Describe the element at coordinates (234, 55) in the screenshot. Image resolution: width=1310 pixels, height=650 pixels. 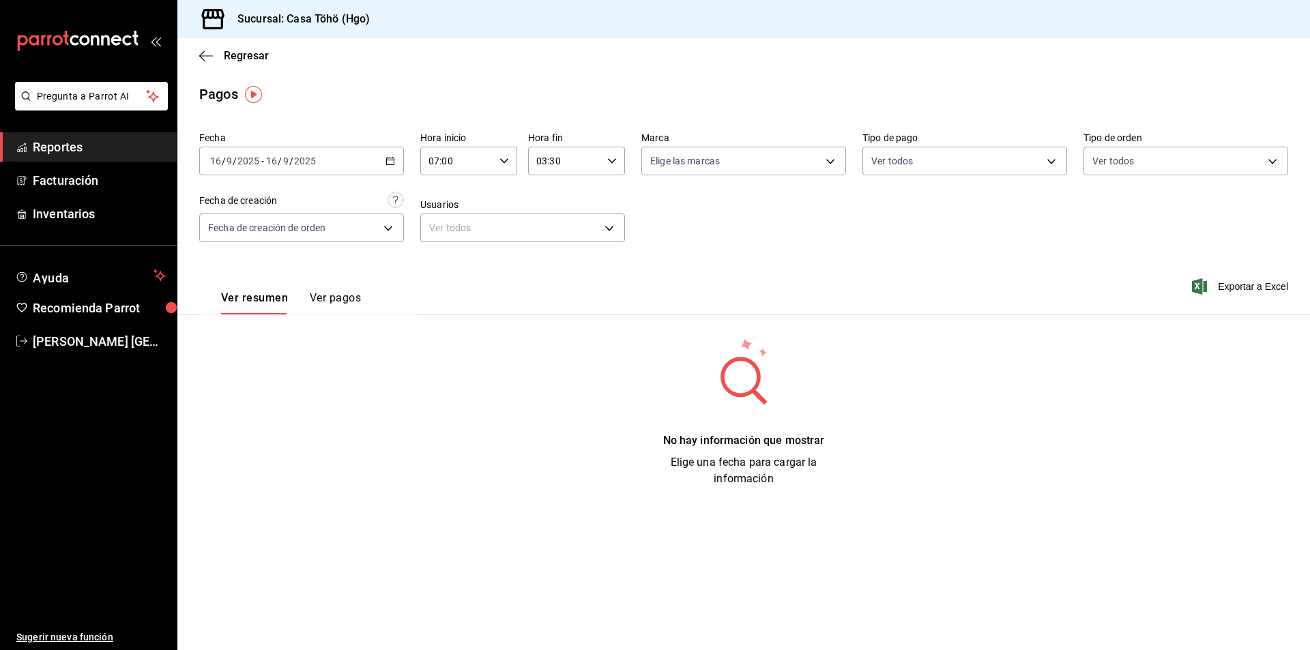
I see `button: Regresar` at that location.